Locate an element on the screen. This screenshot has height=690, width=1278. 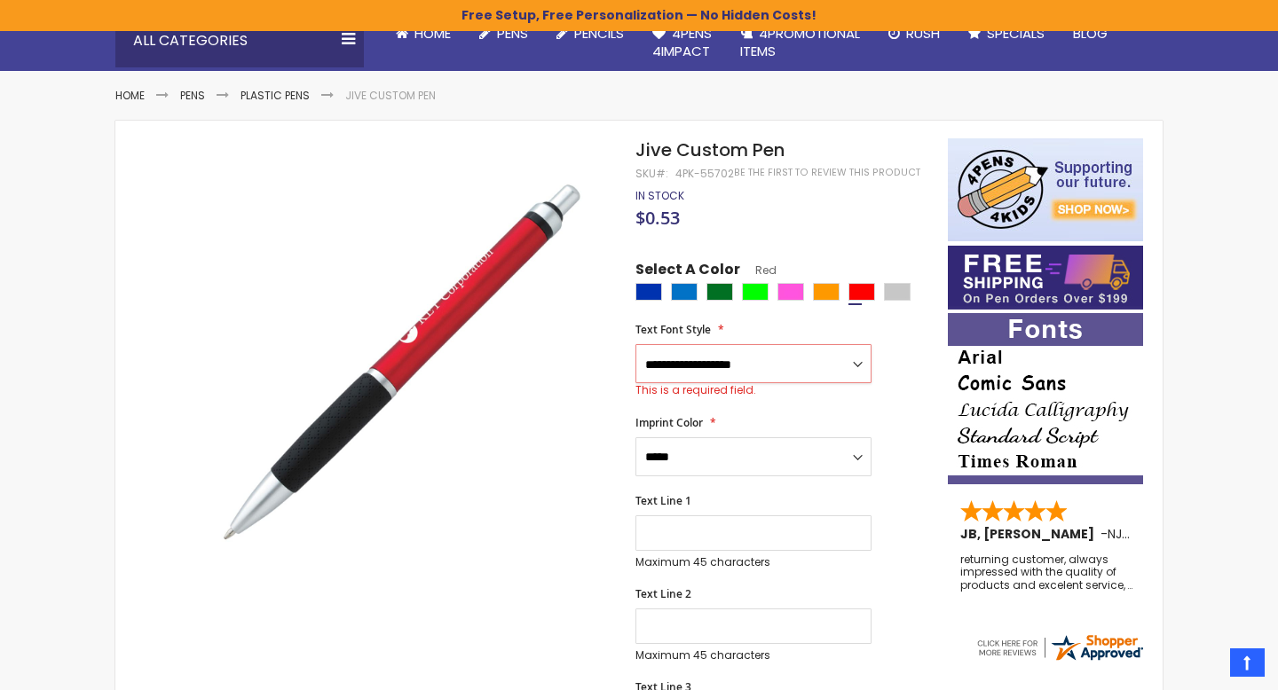
span: Text Font Style is located at coordinates (673, 329).